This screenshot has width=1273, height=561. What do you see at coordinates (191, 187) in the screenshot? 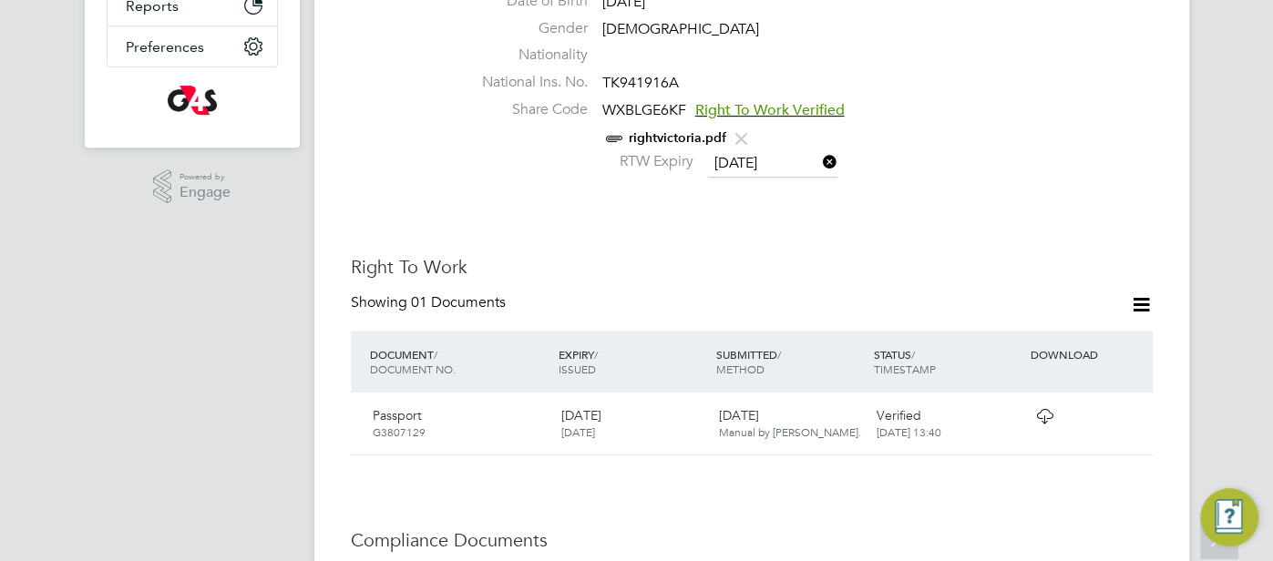
I see `a: Powered byEngage` at bounding box center [191, 187].